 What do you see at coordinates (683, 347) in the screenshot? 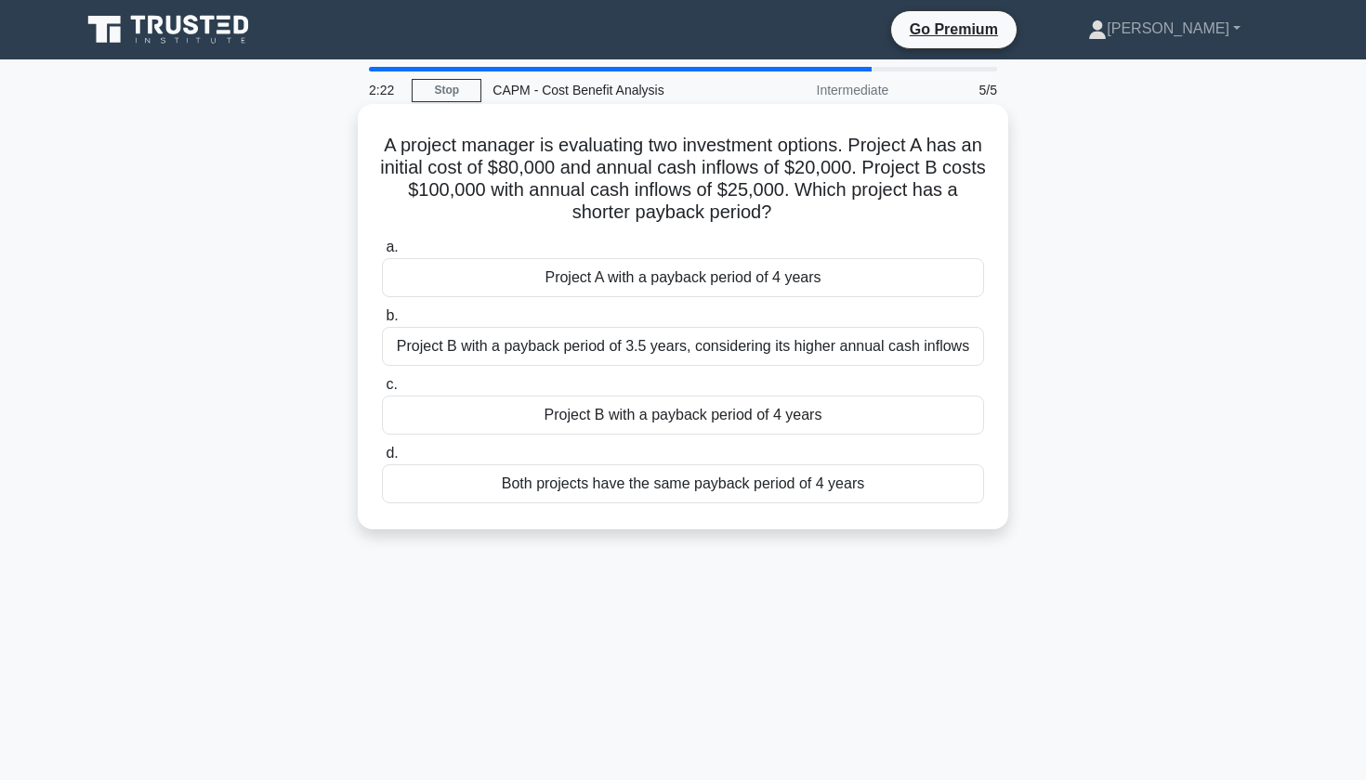
I see `div: Project B with a payback period of 3.5 years, considering its higher annual cash inflows` at bounding box center [683, 347].